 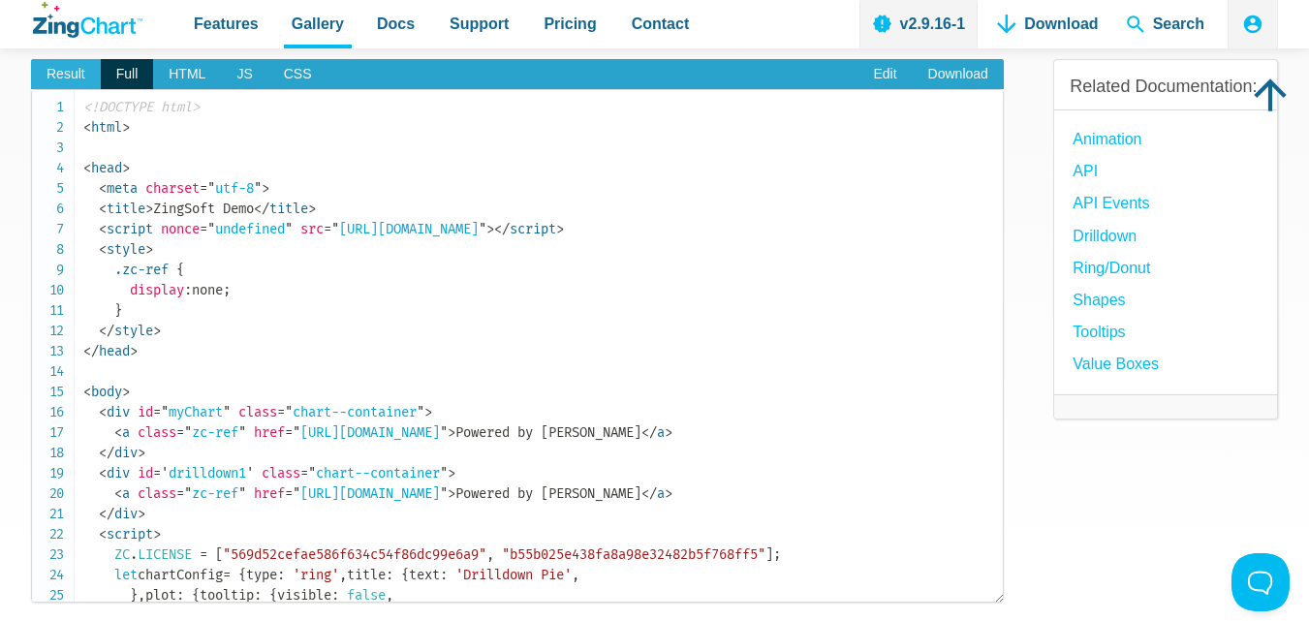 I want to click on h3: Related Documentation:, so click(x=1165, y=86).